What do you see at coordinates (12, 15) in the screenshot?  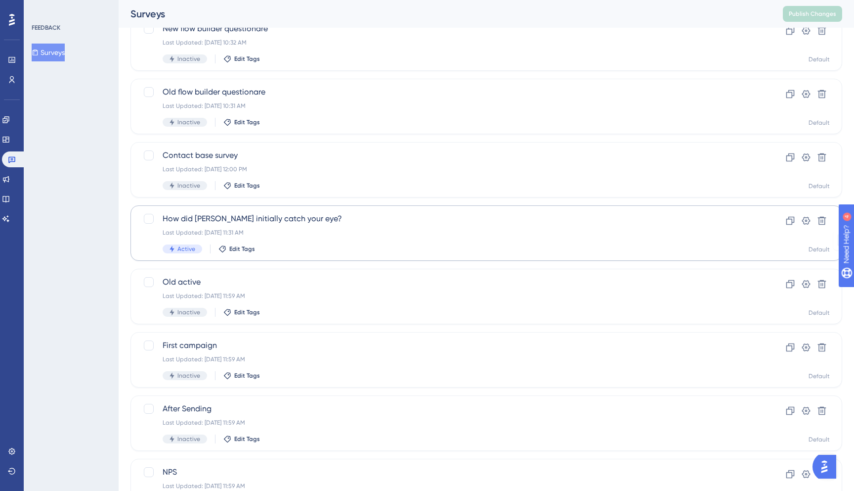 I see `img: launcher-image-alternative-text` at bounding box center [12, 15].